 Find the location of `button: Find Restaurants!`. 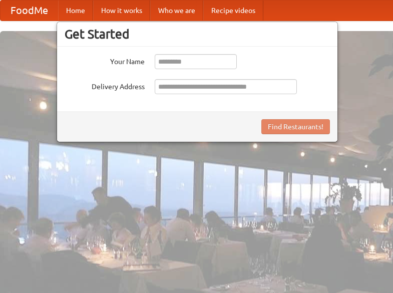

button: Find Restaurants! is located at coordinates (295, 127).